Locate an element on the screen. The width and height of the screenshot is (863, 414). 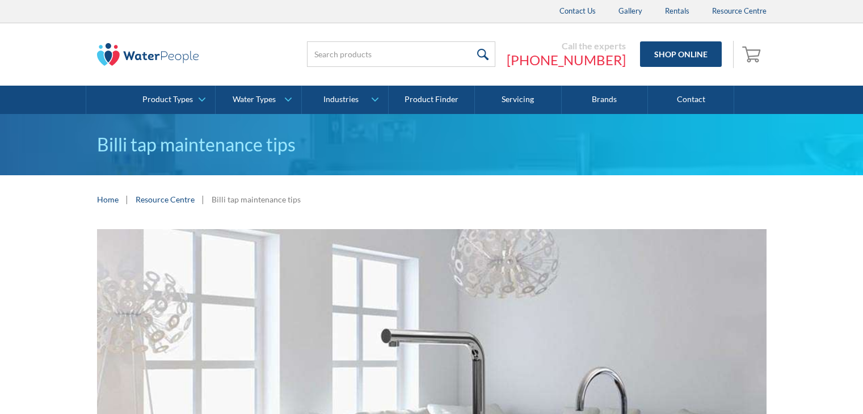
a: Servicing is located at coordinates (518, 100).